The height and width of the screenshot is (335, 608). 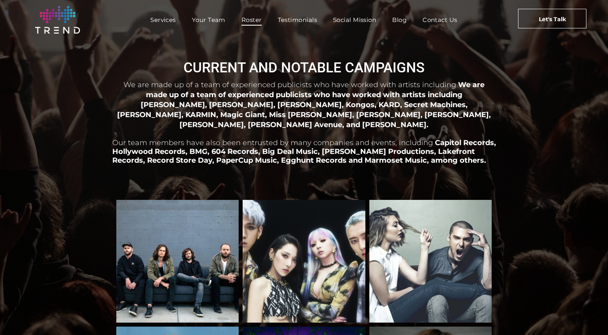 I want to click on a: Karmin, so click(x=431, y=261).